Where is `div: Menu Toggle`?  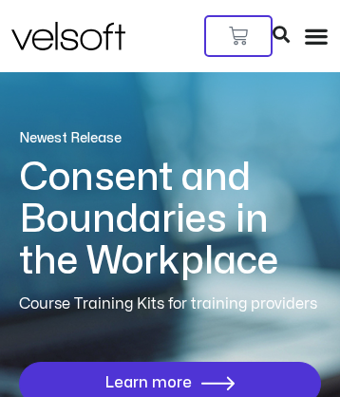 div: Menu Toggle is located at coordinates (316, 36).